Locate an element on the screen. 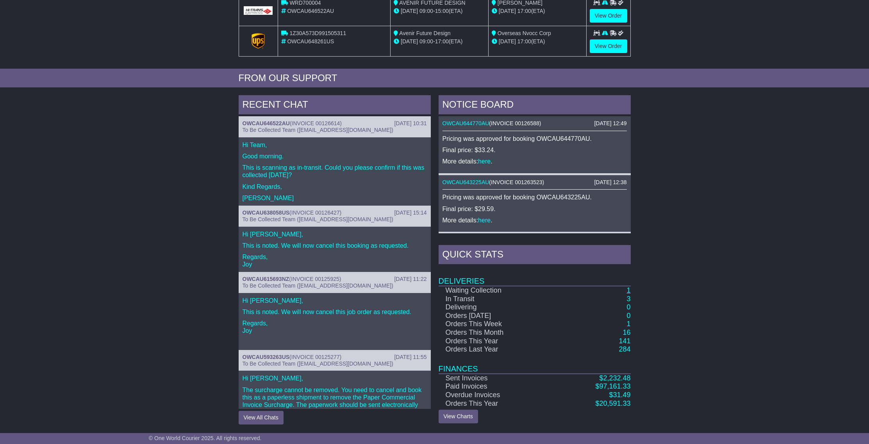 The height and width of the screenshot is (444, 869). td: Sent Invoices is located at coordinates (497, 378).